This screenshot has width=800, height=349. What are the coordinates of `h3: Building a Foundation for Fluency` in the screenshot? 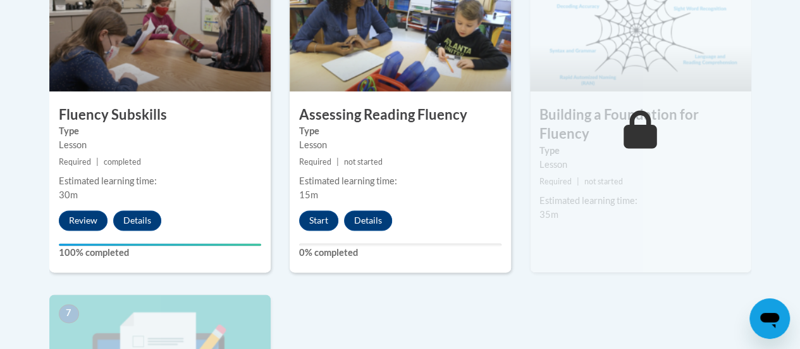 It's located at (641, 125).